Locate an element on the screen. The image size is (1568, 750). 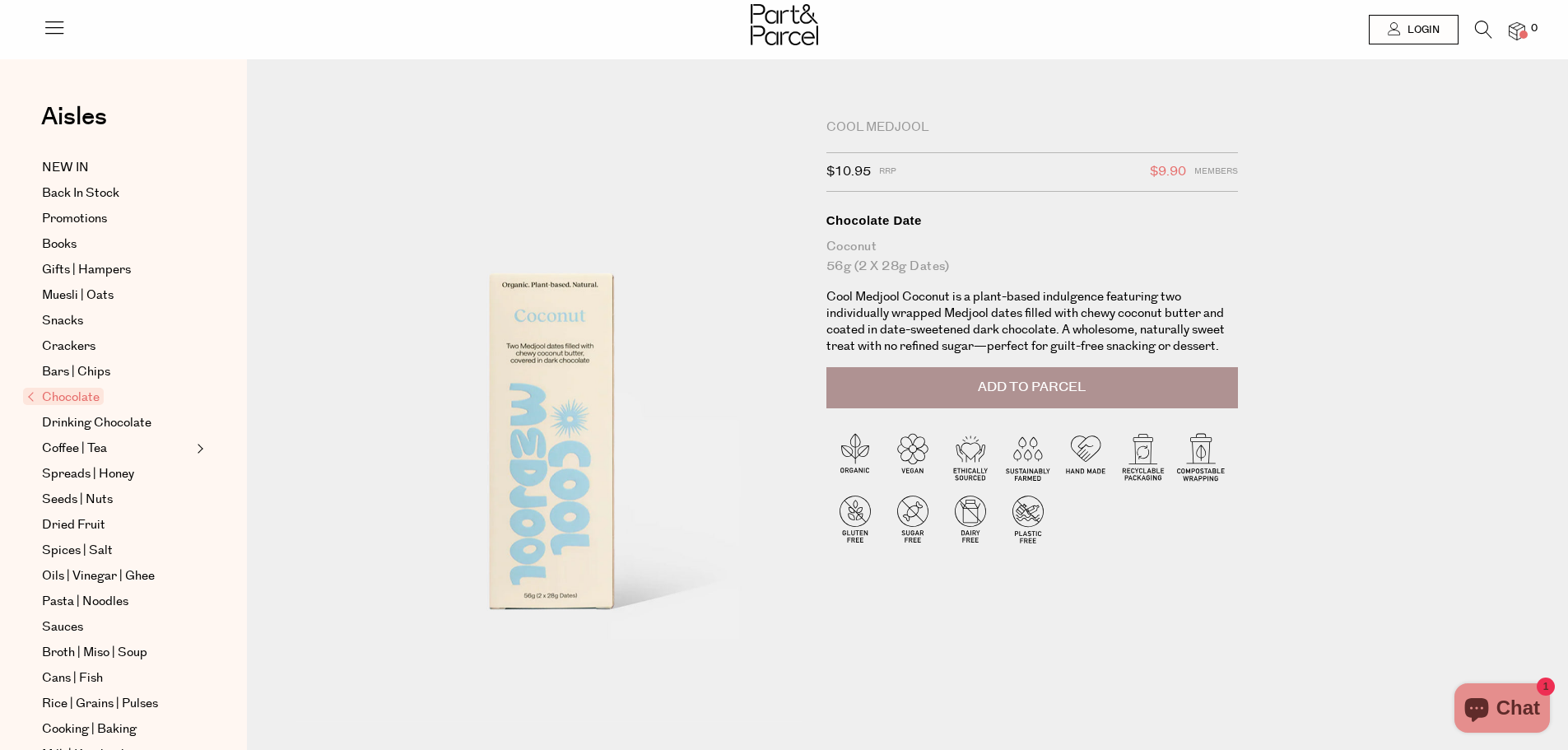
span: Members is located at coordinates (1215, 172).